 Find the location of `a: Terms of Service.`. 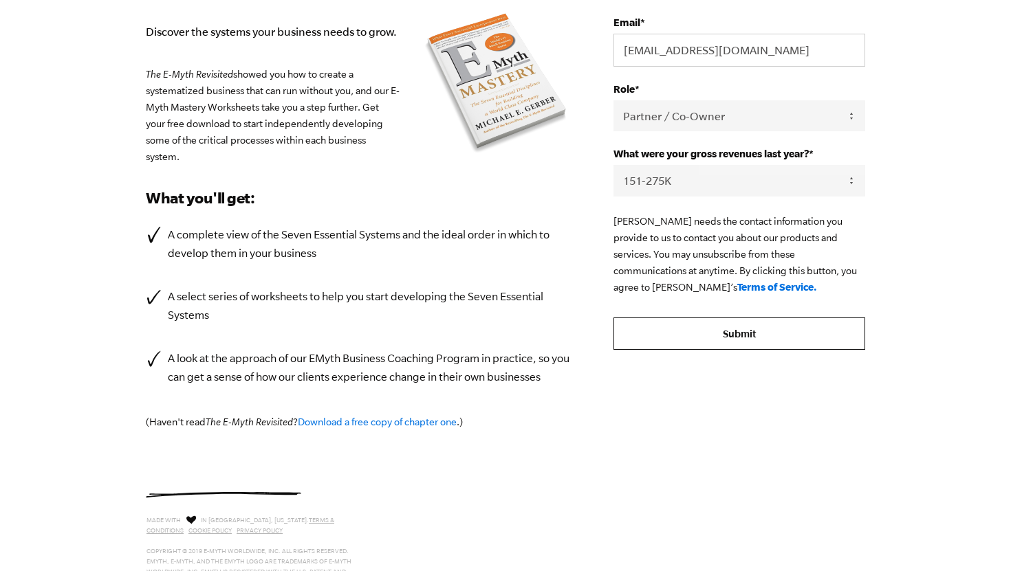

a: Terms of Service. is located at coordinates (777, 287).